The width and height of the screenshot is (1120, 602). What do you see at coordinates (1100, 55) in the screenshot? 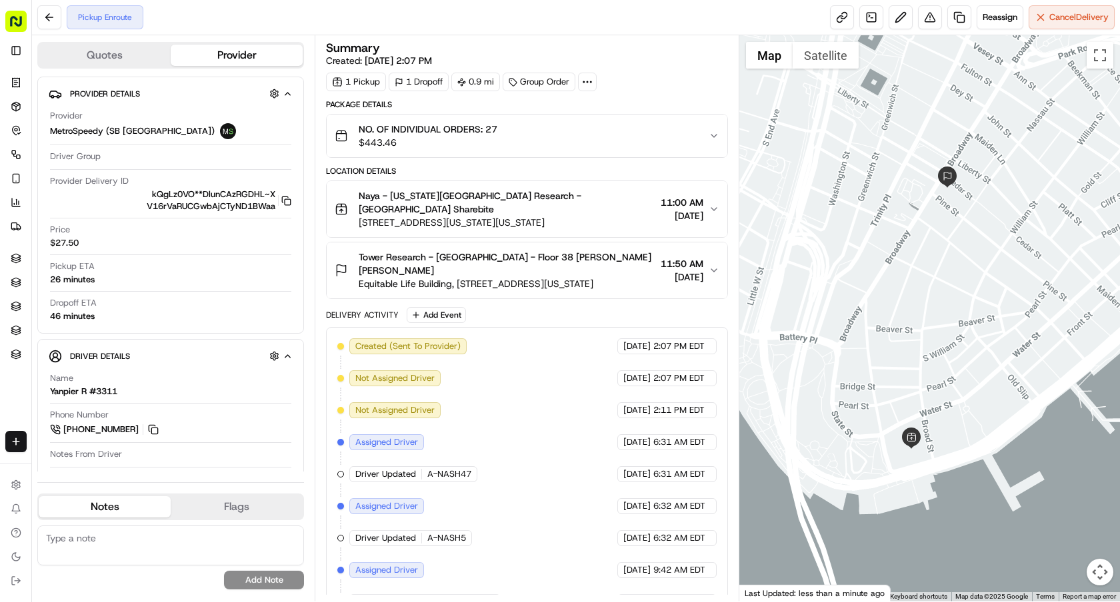
I see `button: Toggle fullscreen view` at bounding box center [1100, 55].